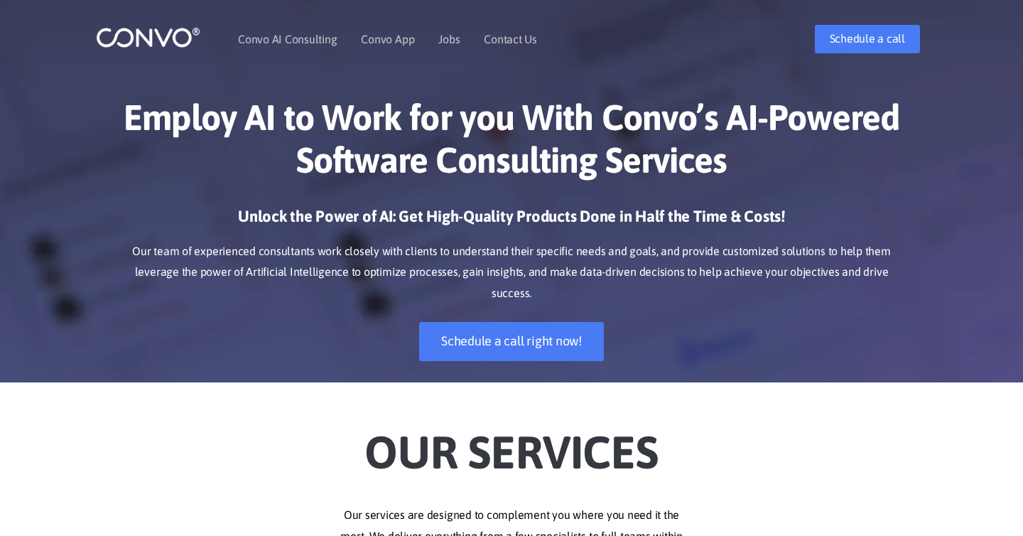 This screenshot has width=1023, height=536. Describe the element at coordinates (287, 39) in the screenshot. I see `a: Convo AI Consulting` at that location.